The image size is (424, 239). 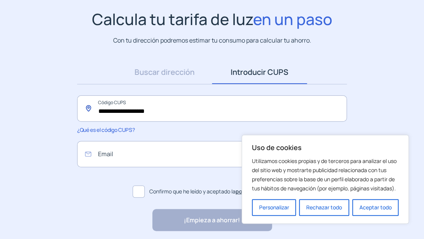 What do you see at coordinates (375, 207) in the screenshot?
I see `button: Aceptar todo` at bounding box center [375, 207].